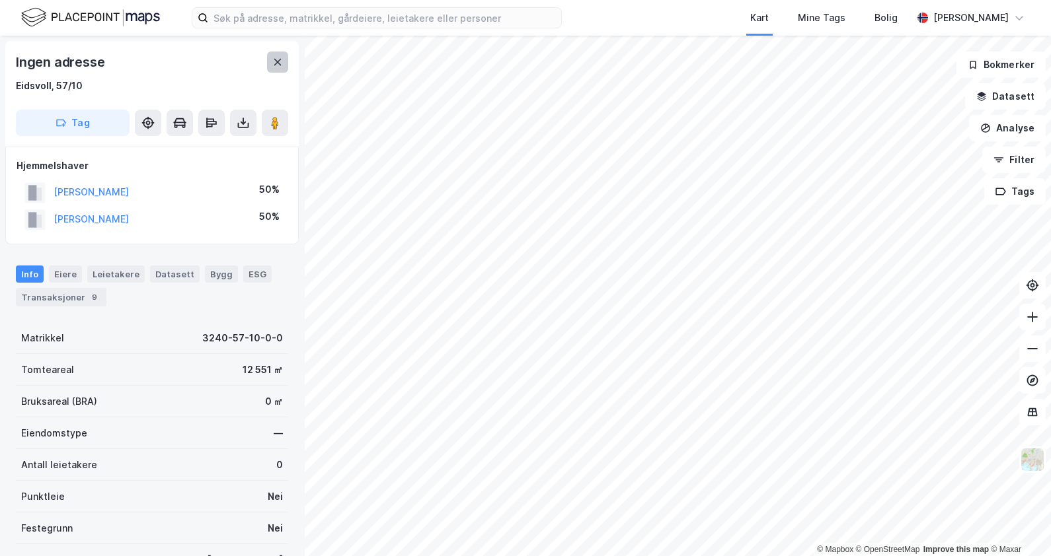 The width and height of the screenshot is (1051, 556). I want to click on div: 9, so click(95, 297).